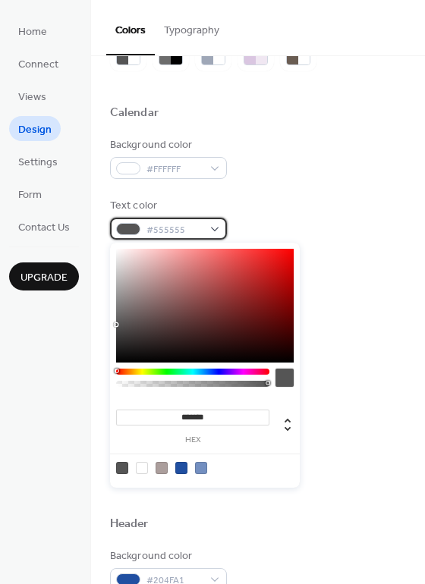 The width and height of the screenshot is (425, 584). What do you see at coordinates (38, 161) in the screenshot?
I see `a: Settings` at bounding box center [38, 161].